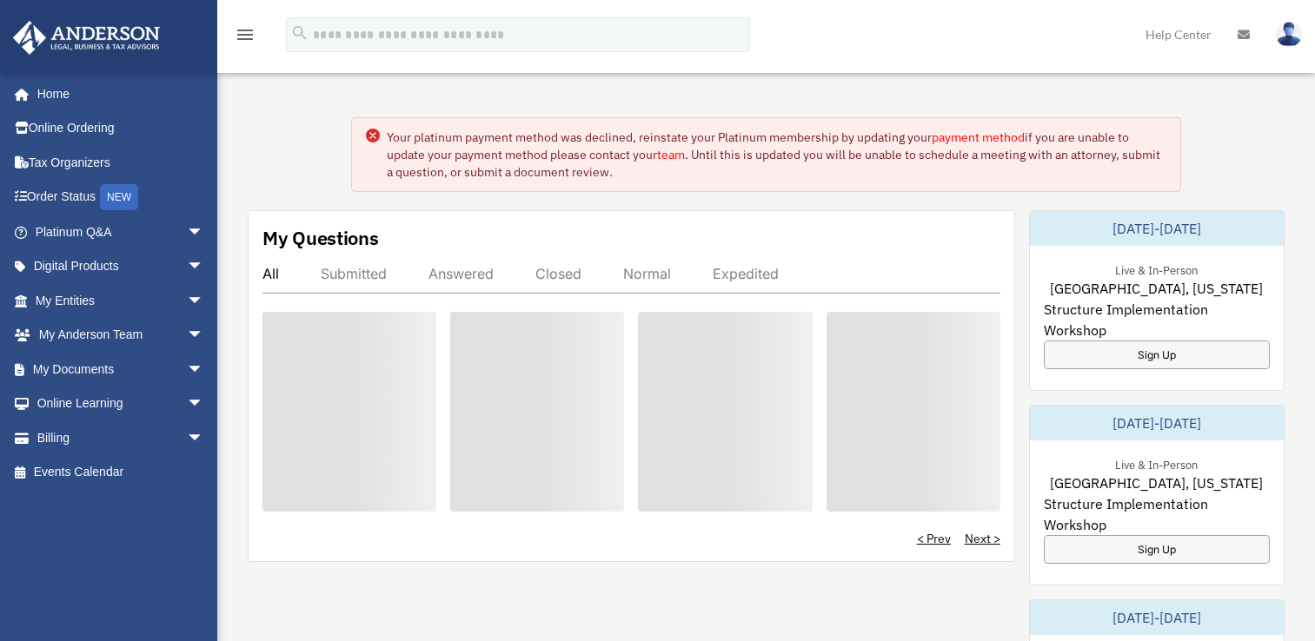 The image size is (1315, 641). What do you see at coordinates (982, 539) in the screenshot?
I see `a: Next >` at bounding box center [982, 539].